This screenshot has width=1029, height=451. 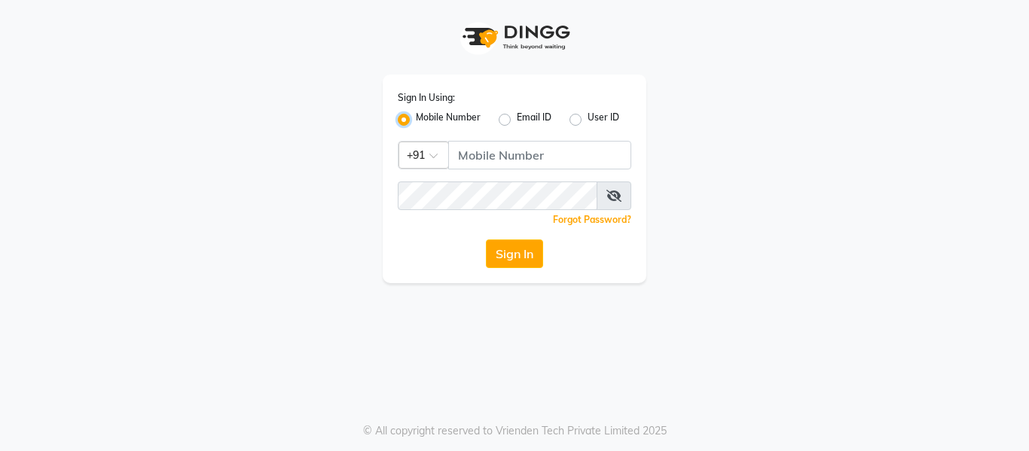 What do you see at coordinates (448, 120) in the screenshot?
I see `label: Mobile Number` at bounding box center [448, 120].